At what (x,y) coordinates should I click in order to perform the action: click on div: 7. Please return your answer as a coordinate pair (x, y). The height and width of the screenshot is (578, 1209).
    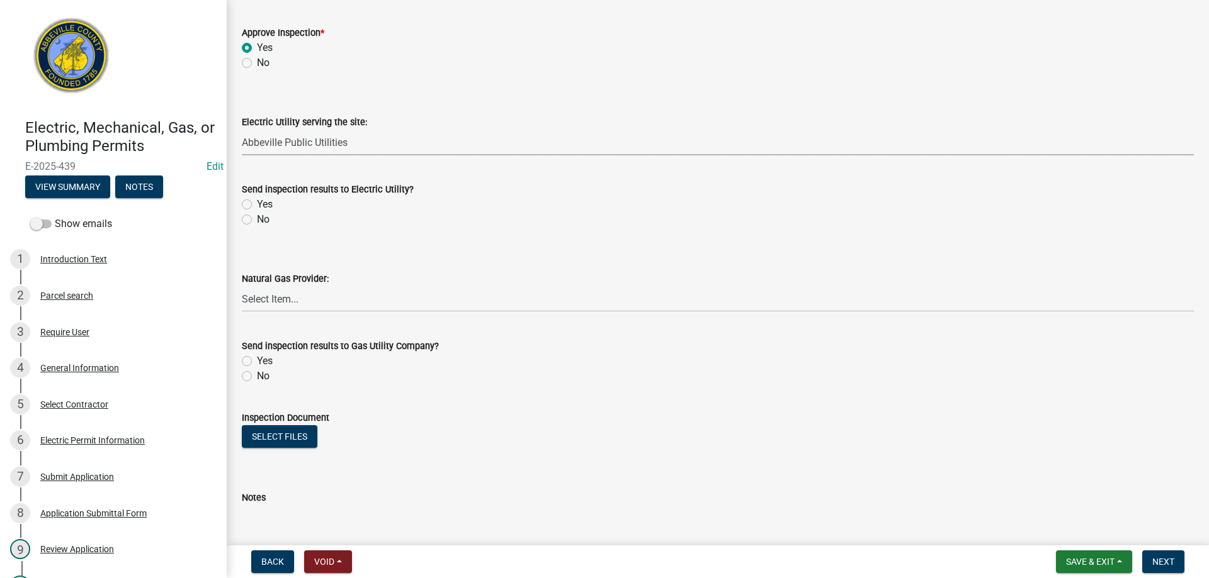
    Looking at the image, I should click on (20, 477).